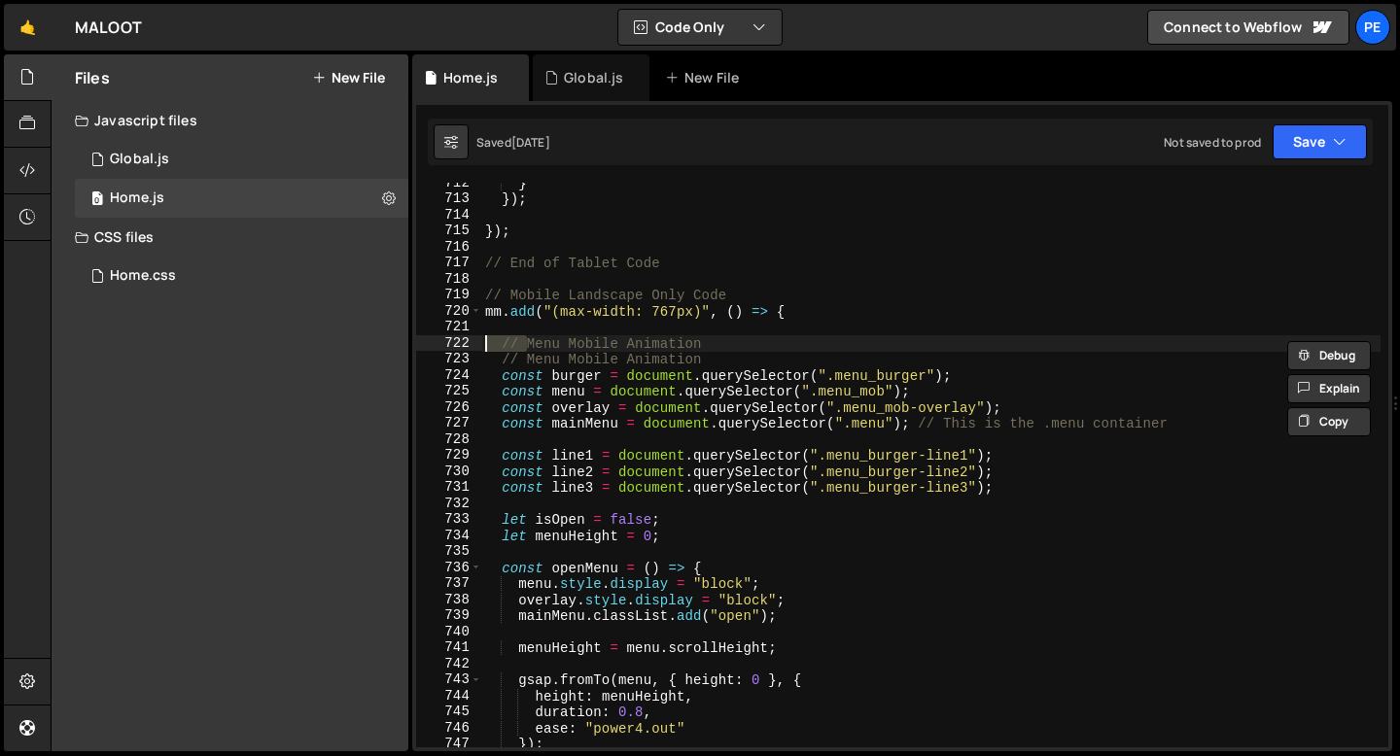 The width and height of the screenshot is (1400, 756). I want to click on button: Explain, so click(1329, 389).